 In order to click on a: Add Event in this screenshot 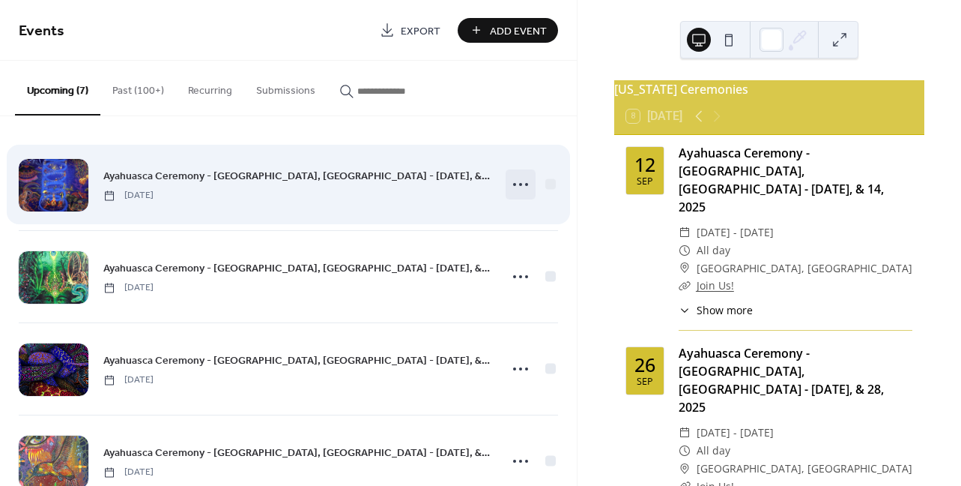, I will do `click(508, 30)`.